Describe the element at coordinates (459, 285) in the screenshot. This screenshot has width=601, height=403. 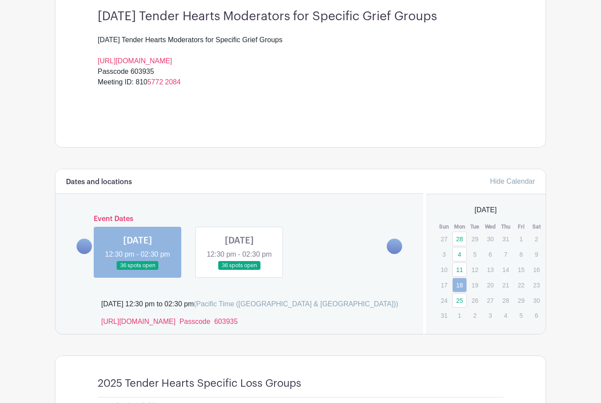
I see `a: 18` at that location.